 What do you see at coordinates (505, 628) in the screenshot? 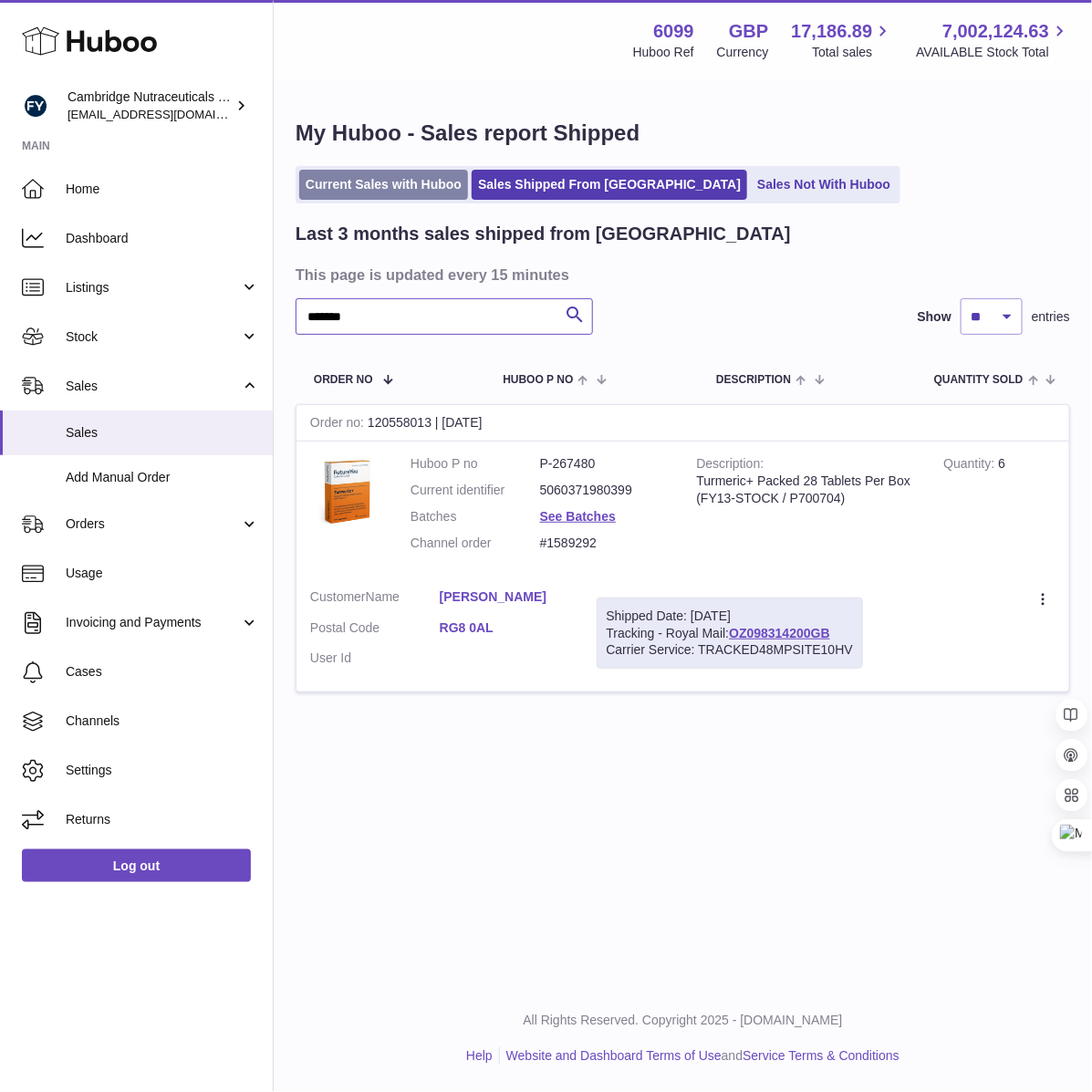
I see `a: RG8 0AL` at bounding box center [505, 628].